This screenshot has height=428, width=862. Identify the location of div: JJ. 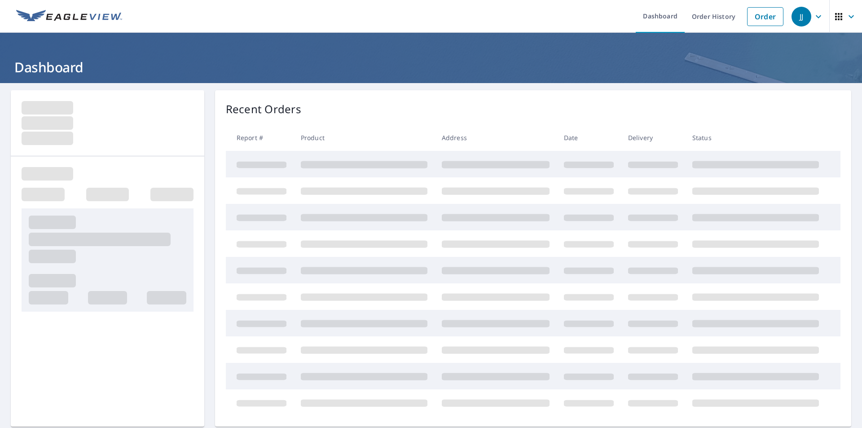
(801, 17).